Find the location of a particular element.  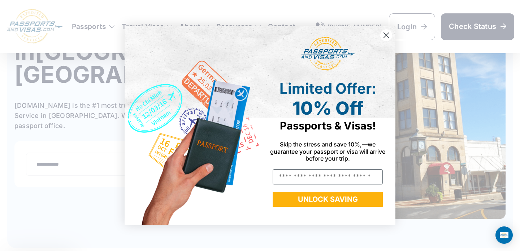

span: Passports & Visas! is located at coordinates (328, 125).